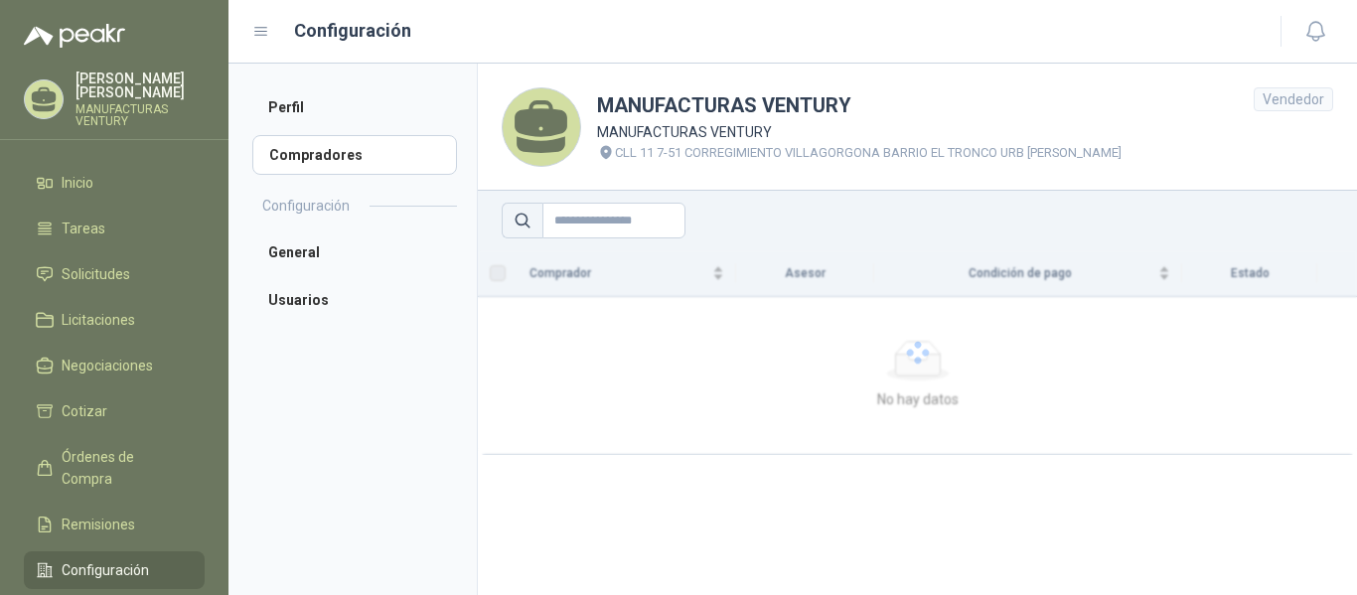  Describe the element at coordinates (355, 107) in the screenshot. I see `li: Perfil` at that location.